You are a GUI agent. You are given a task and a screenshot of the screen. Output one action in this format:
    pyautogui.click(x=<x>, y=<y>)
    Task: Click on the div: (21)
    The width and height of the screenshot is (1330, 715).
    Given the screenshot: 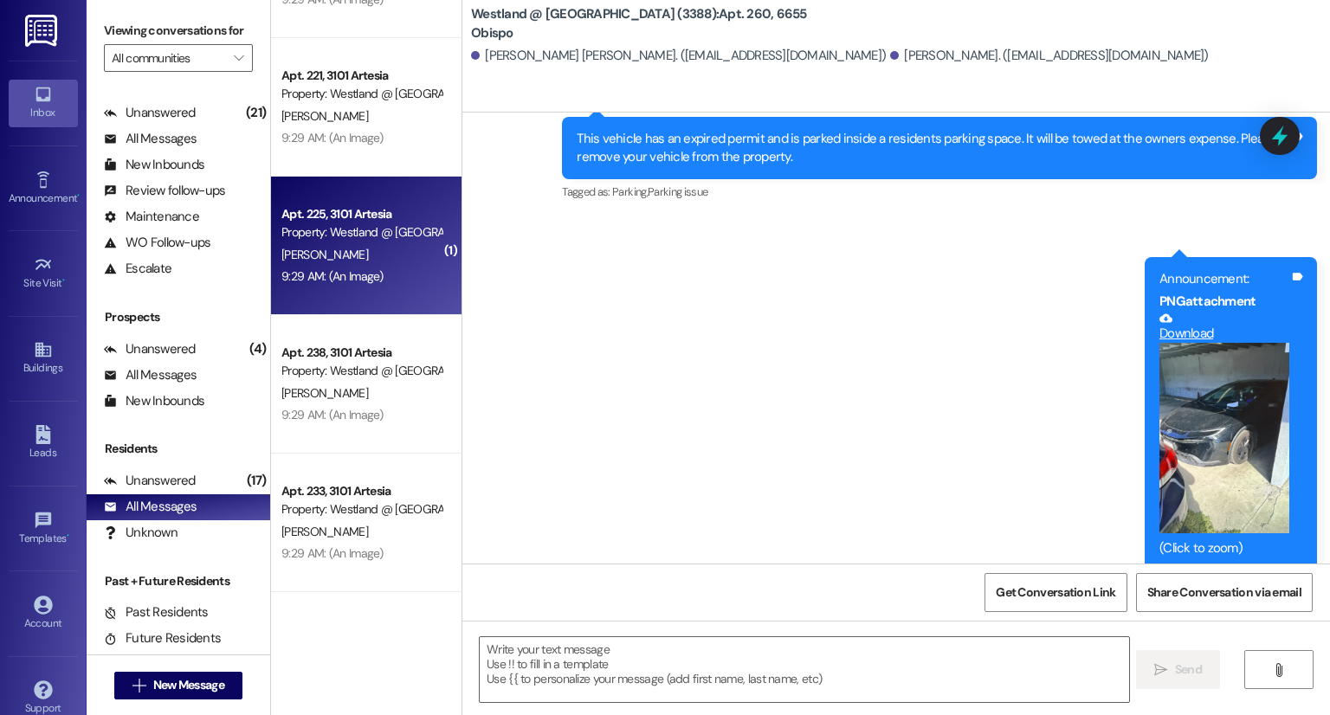 What is the action you would take?
    pyautogui.click(x=255, y=113)
    